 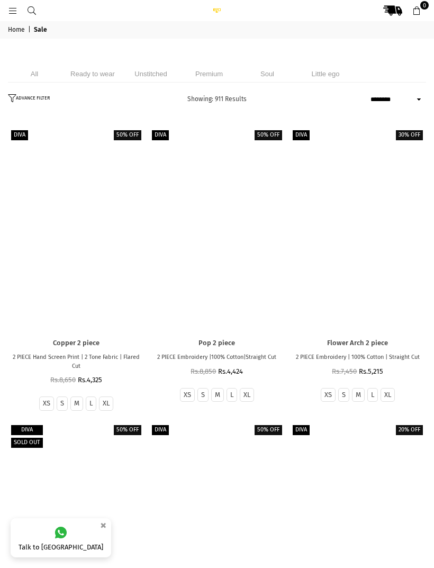 I want to click on a: Home, so click(x=17, y=30).